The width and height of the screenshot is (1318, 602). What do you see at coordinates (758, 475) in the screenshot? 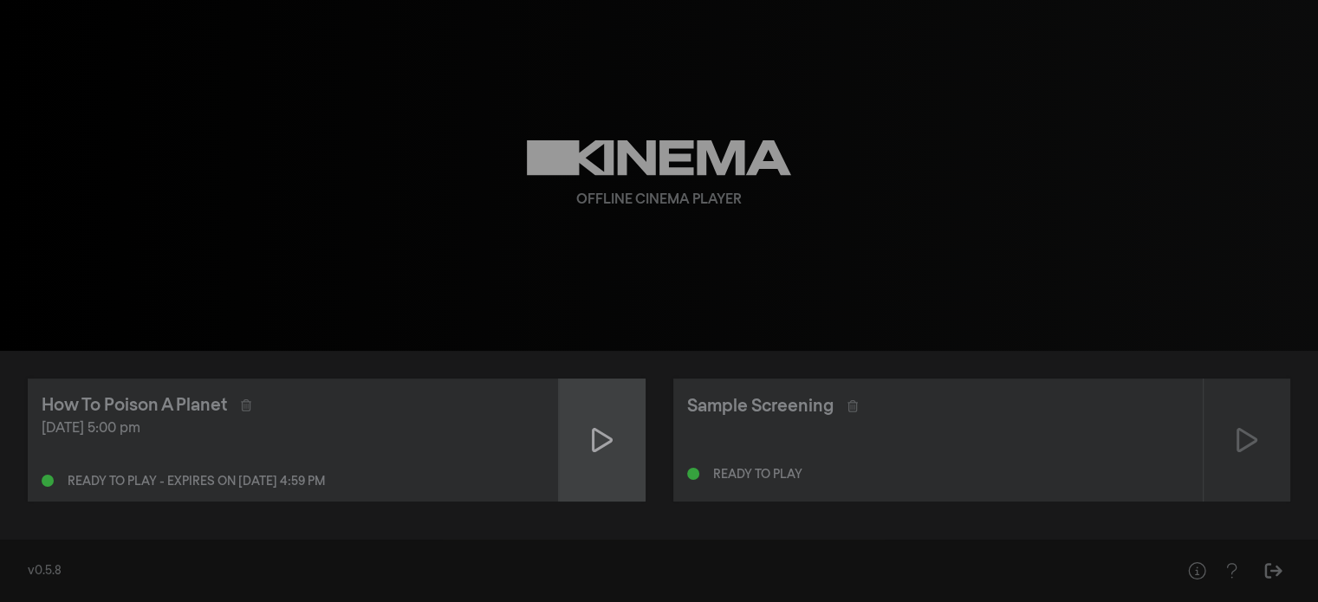
I see `div: Ready to play` at bounding box center [758, 475].